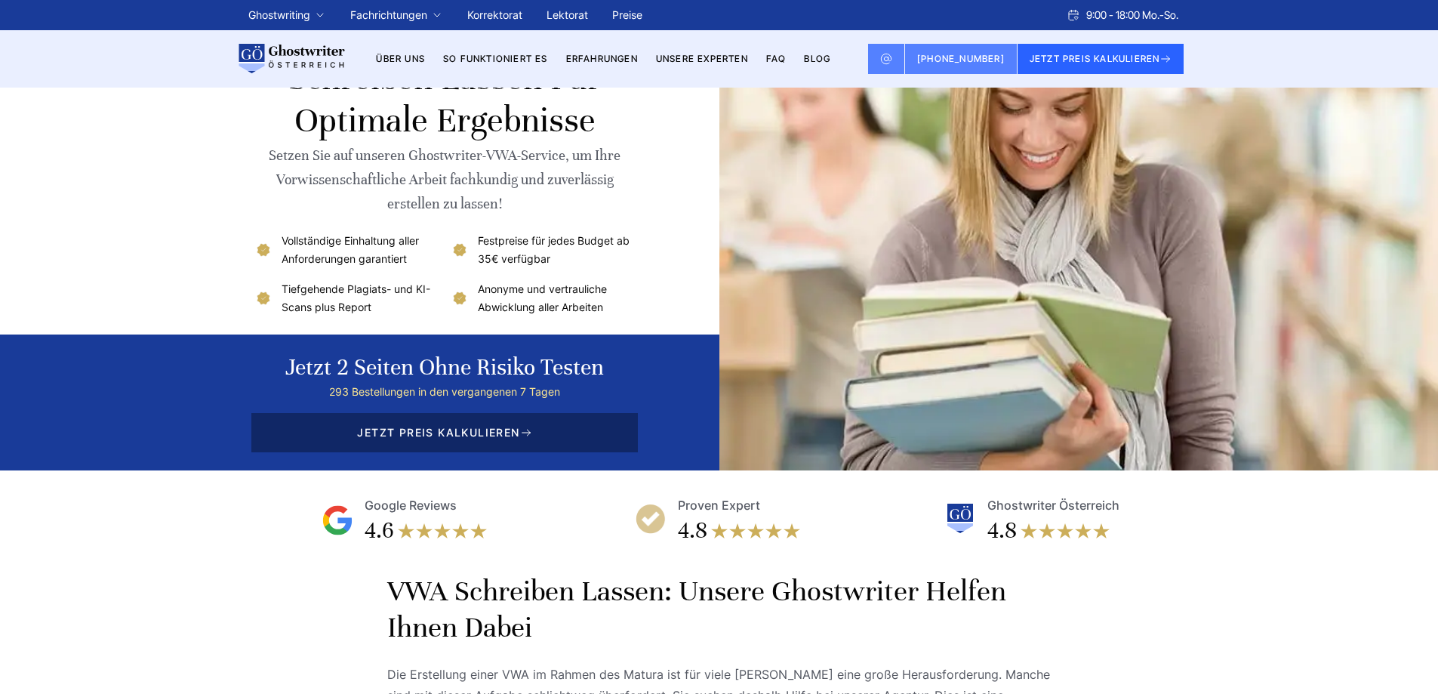 The width and height of the screenshot is (1438, 694). I want to click on div: Ghostwriter Österreich, so click(1053, 505).